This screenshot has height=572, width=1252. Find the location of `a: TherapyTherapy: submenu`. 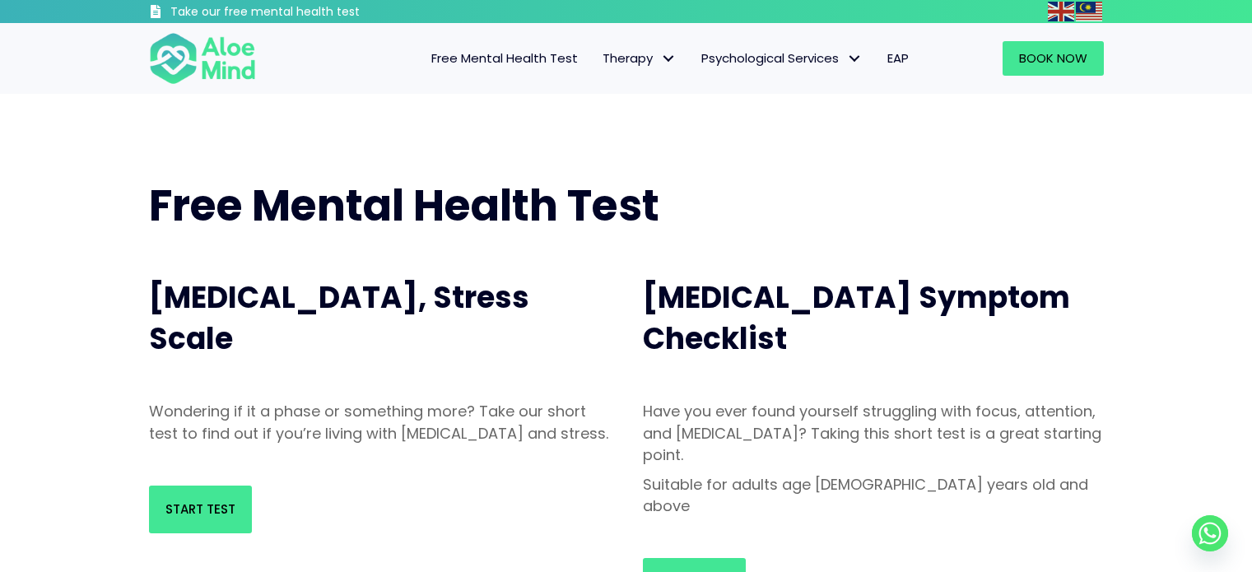

a: TherapyTherapy: submenu is located at coordinates (640, 58).